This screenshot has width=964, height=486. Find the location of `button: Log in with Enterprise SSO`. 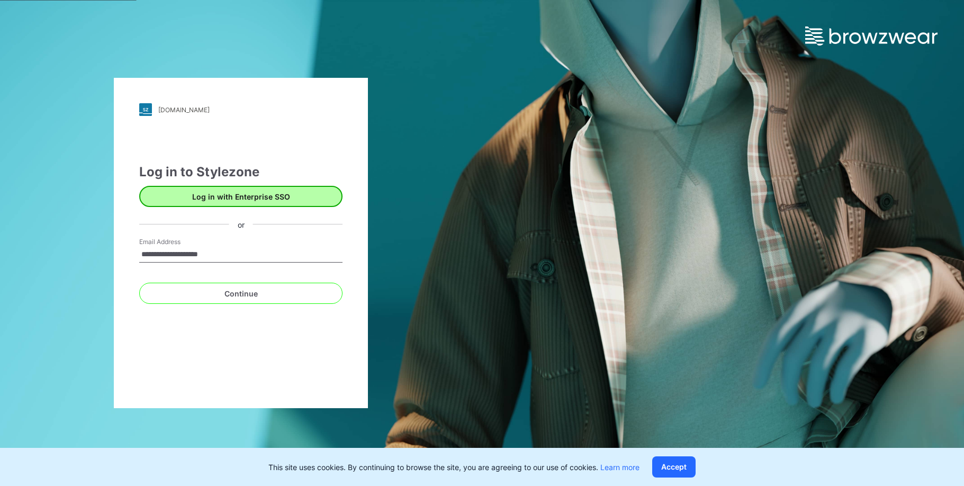

button: Log in with Enterprise SSO is located at coordinates (241, 196).